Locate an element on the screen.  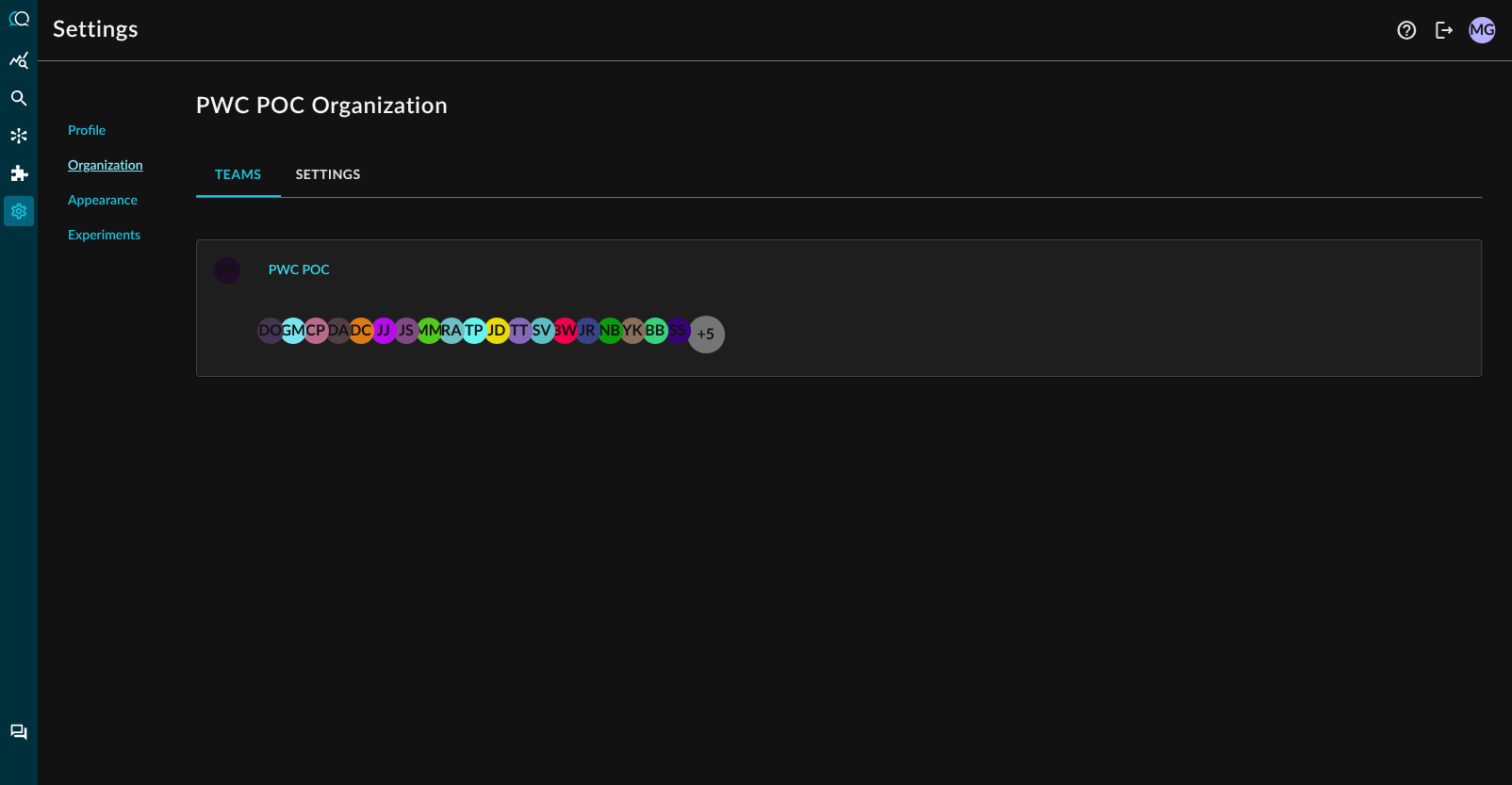
span: Organization is located at coordinates (106, 166).